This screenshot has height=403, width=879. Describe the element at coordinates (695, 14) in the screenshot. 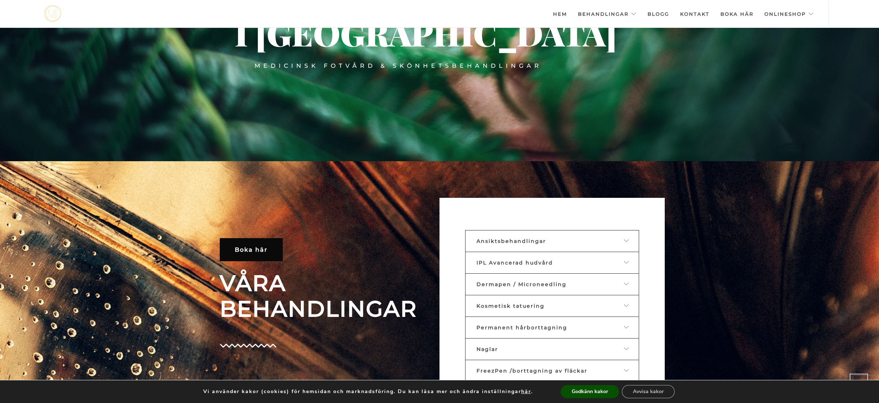

I see `a: Kontakt` at that location.